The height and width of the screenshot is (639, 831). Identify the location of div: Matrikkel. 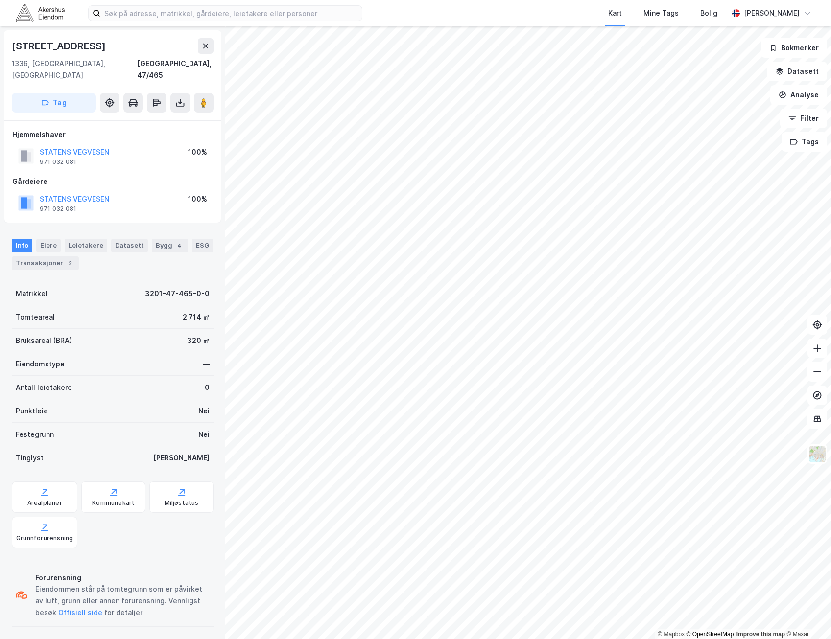
(31, 294).